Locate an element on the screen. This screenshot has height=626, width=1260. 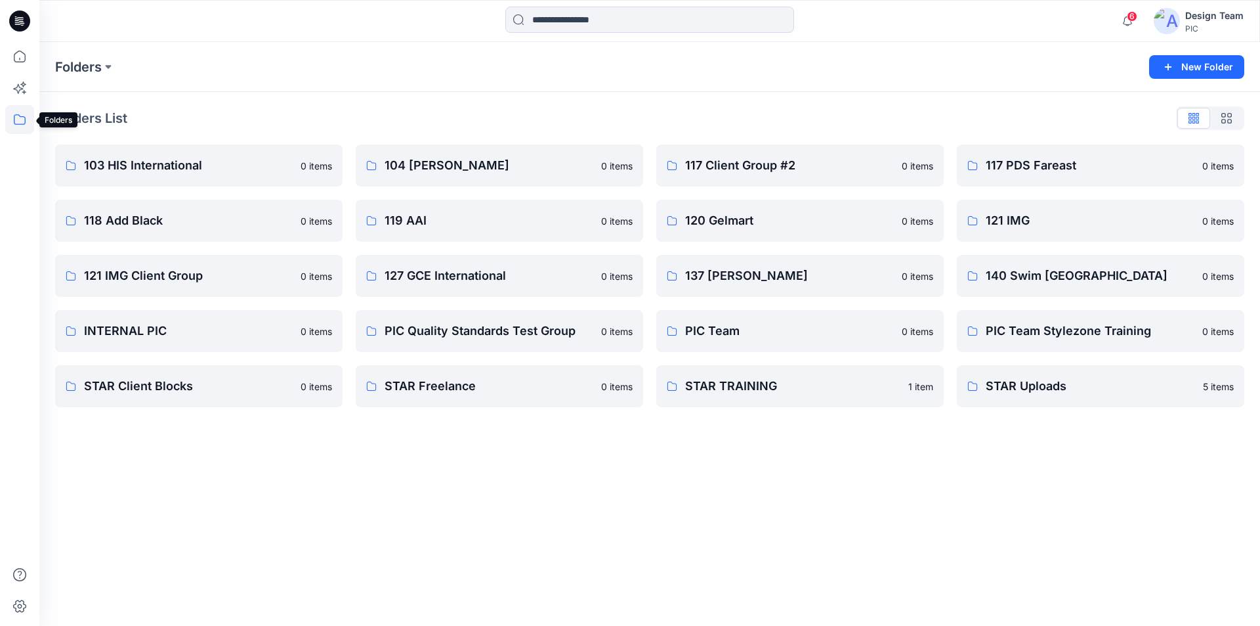
a: 120 Gelmart0 items is located at coordinates (800, 221).